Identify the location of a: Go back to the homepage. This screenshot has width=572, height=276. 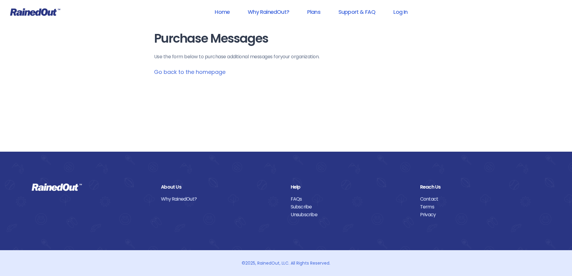
(190, 72).